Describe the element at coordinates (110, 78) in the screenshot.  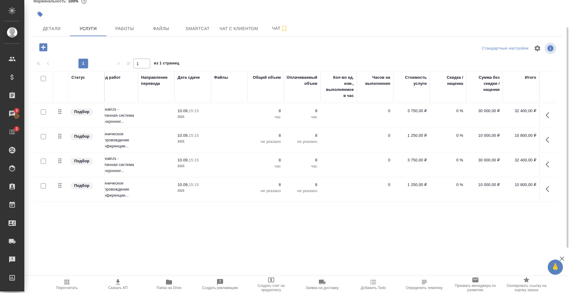
I see `div: Вид работ` at that location.